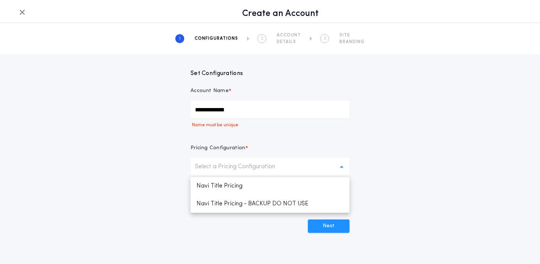 This screenshot has height=264, width=540. Describe the element at coordinates (218, 148) in the screenshot. I see `p: Pricing Configuration` at that location.